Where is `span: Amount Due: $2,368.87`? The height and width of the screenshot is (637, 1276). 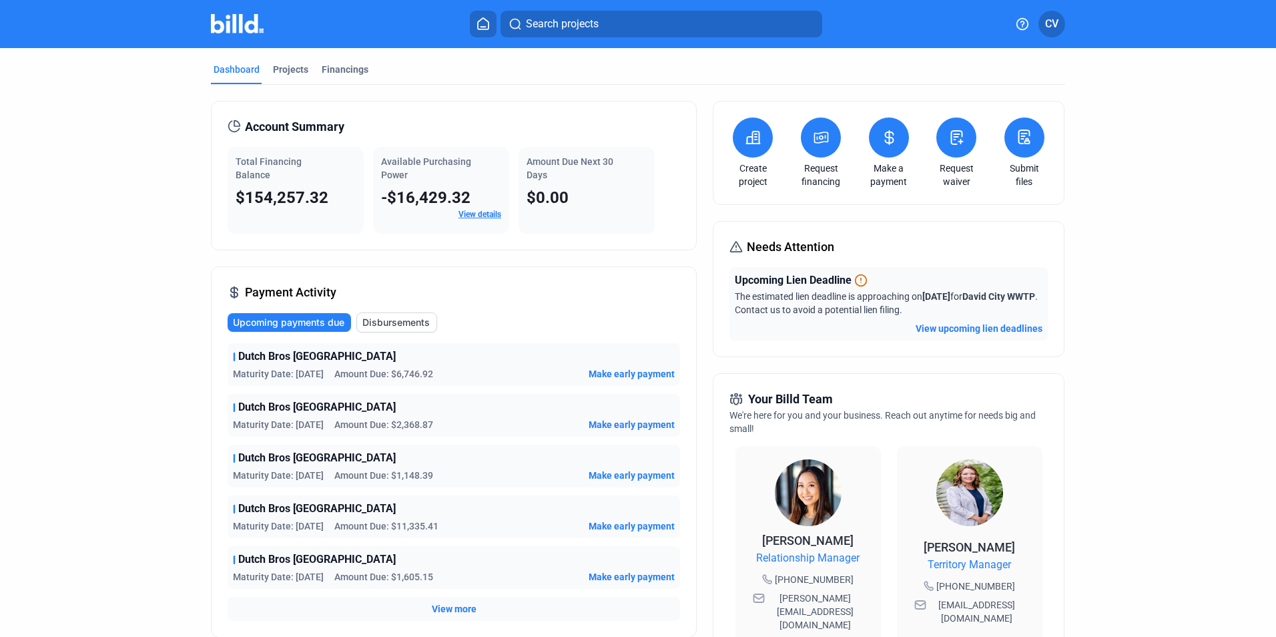 span: Amount Due: $2,368.87 is located at coordinates (384, 424).